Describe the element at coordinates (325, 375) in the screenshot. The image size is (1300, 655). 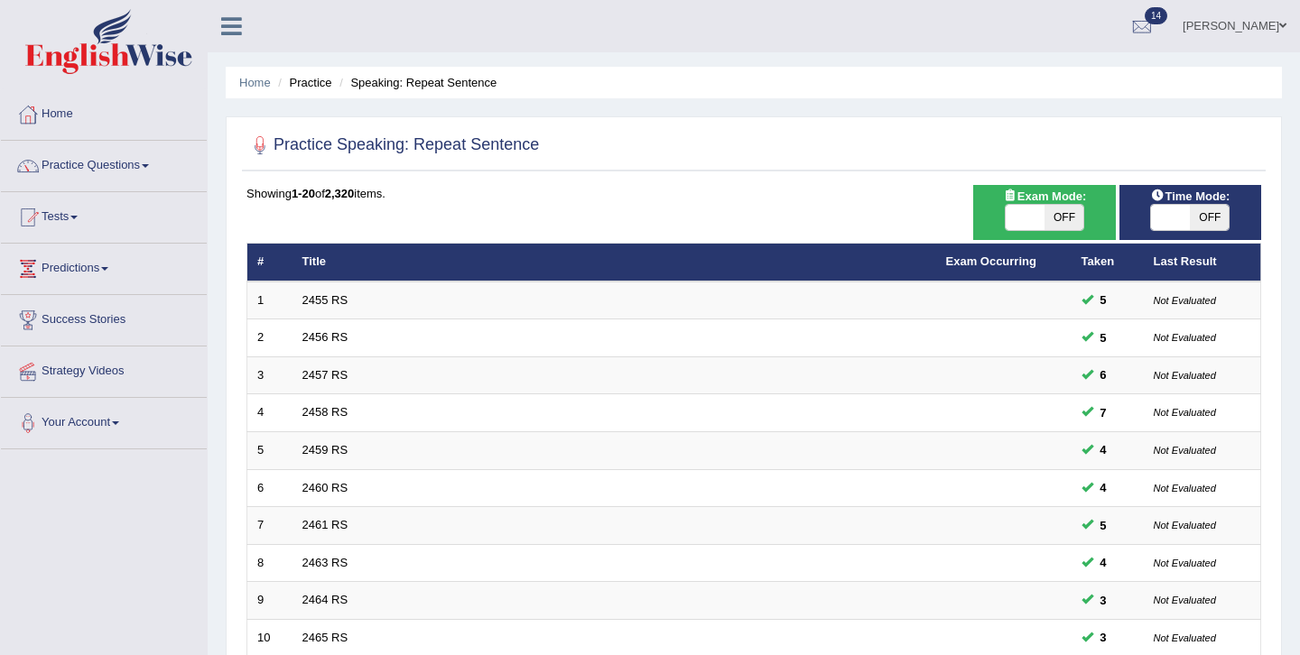
I see `a: 2457 RS` at that location.